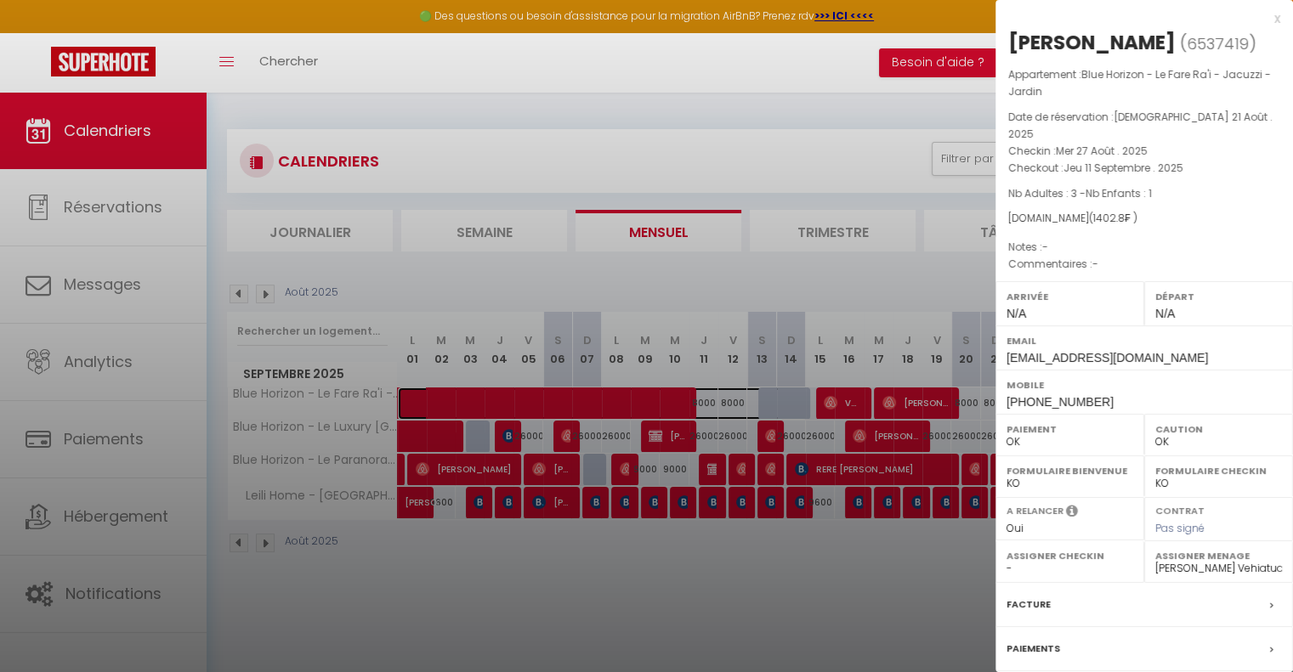 This screenshot has height=672, width=1293. Describe the element at coordinates (1144, 247) in the screenshot. I see `p: Notes :` at that location.